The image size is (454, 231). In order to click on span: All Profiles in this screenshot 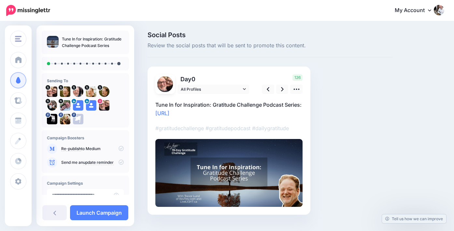, I will do `click(211, 89)`.